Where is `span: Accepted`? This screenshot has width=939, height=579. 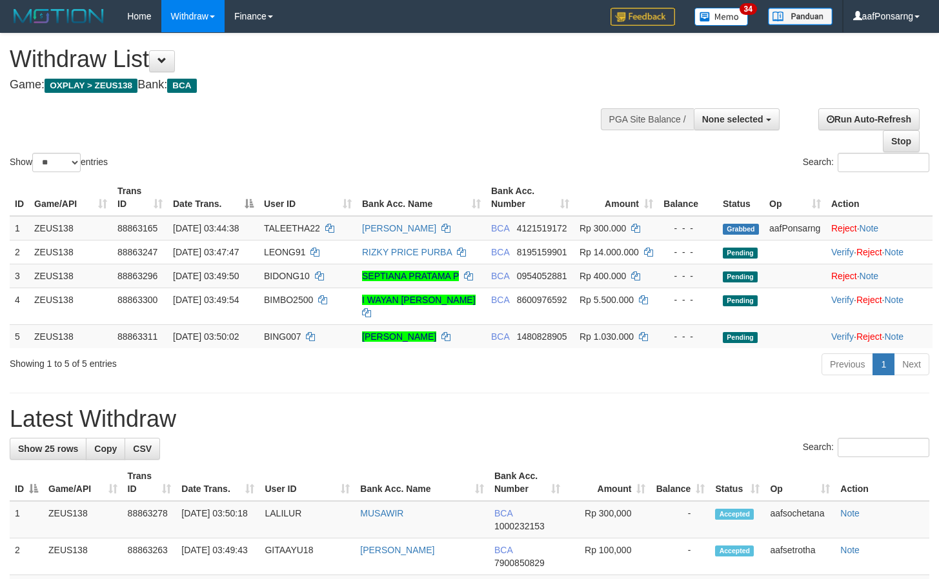
span: Accepted is located at coordinates (734, 514).